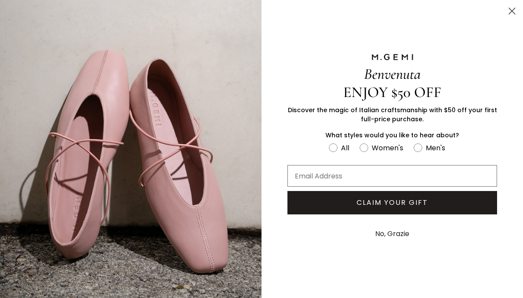 This screenshot has width=523, height=298. Describe the element at coordinates (392, 92) in the screenshot. I see `span: ENJOY $50 OFF` at that location.